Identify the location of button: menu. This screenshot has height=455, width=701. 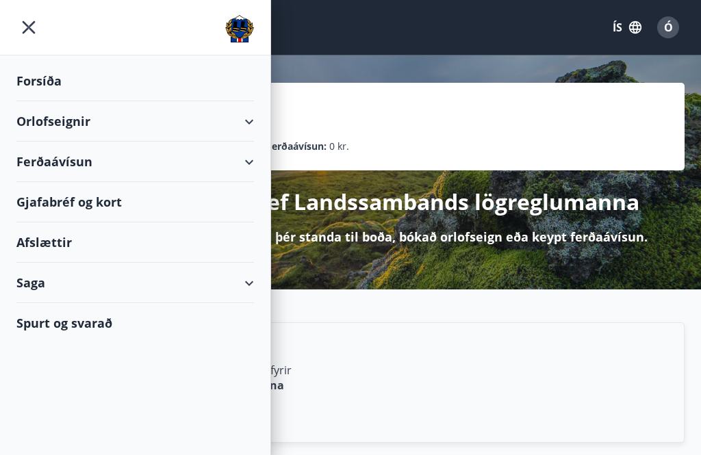
(29, 27).